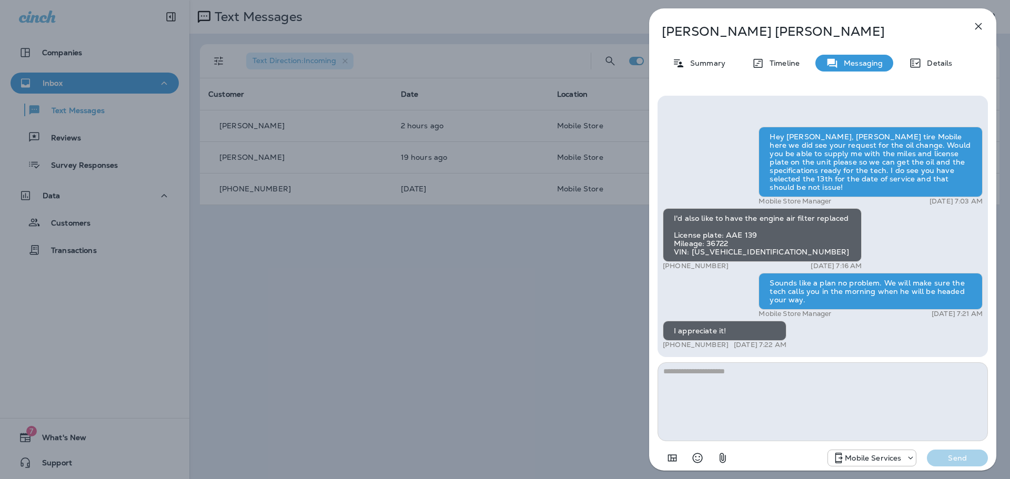  What do you see at coordinates (873, 458) in the screenshot?
I see `p: Mobile Services` at bounding box center [873, 458].